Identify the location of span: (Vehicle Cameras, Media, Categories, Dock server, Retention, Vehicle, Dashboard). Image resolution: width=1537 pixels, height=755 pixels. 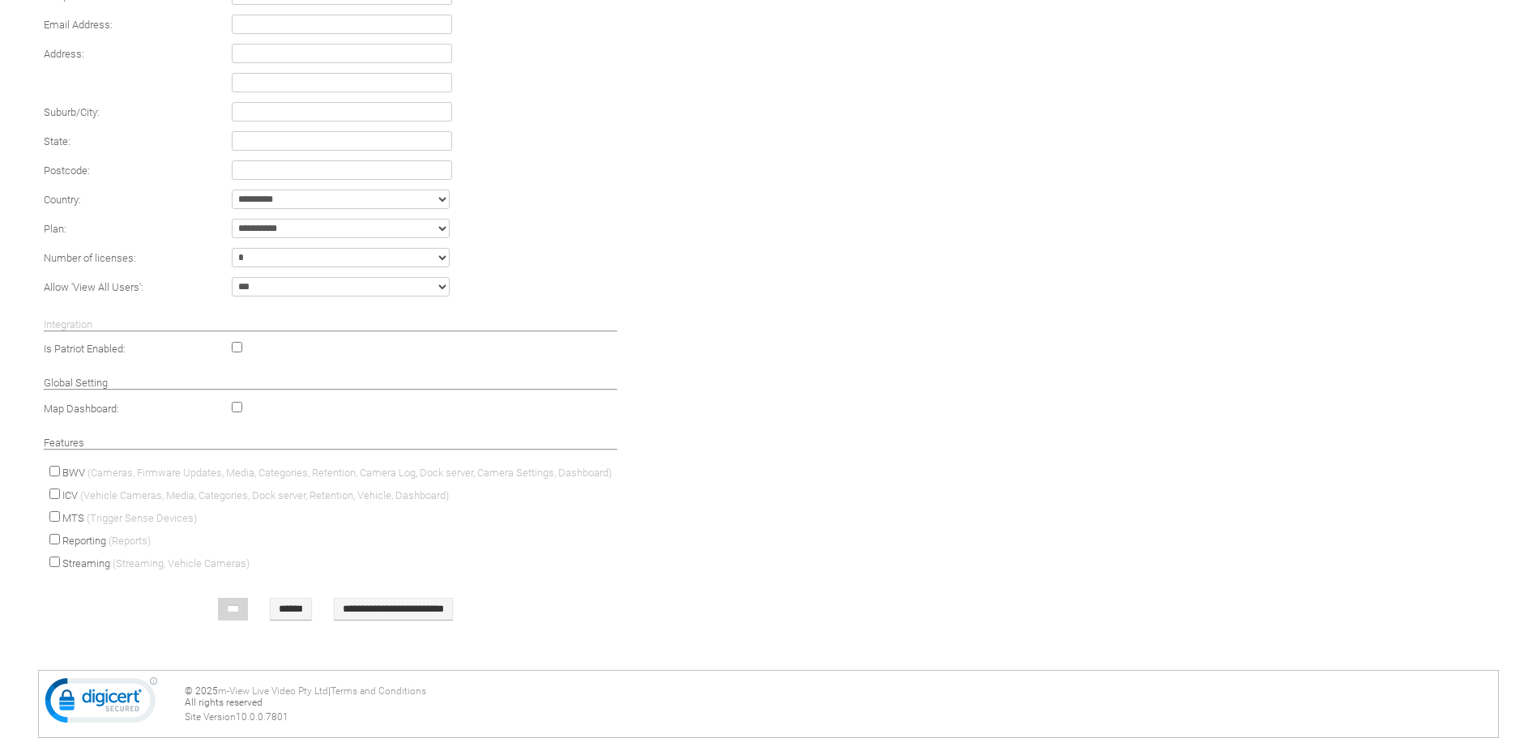
(264, 495).